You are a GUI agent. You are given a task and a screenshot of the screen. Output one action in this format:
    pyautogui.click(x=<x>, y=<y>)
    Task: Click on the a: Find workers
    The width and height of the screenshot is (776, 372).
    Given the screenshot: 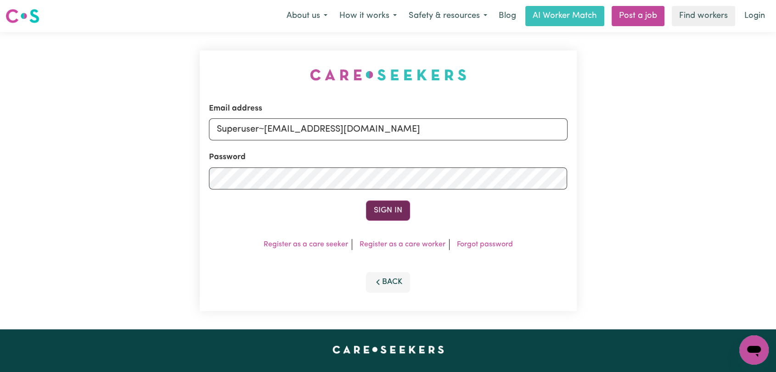 What is the action you would take?
    pyautogui.click(x=703, y=16)
    